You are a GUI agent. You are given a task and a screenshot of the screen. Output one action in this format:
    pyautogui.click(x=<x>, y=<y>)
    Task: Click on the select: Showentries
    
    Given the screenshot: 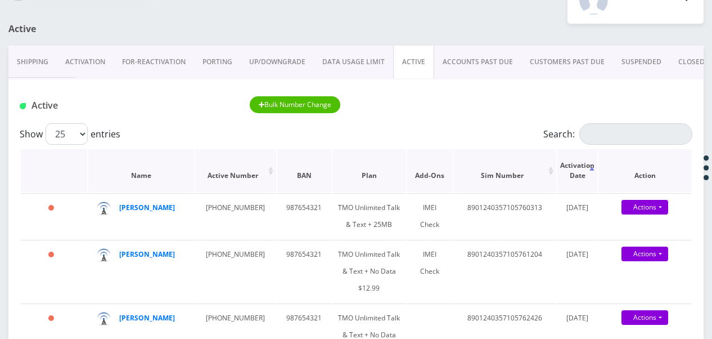 What is the action you would take?
    pyautogui.click(x=66, y=134)
    